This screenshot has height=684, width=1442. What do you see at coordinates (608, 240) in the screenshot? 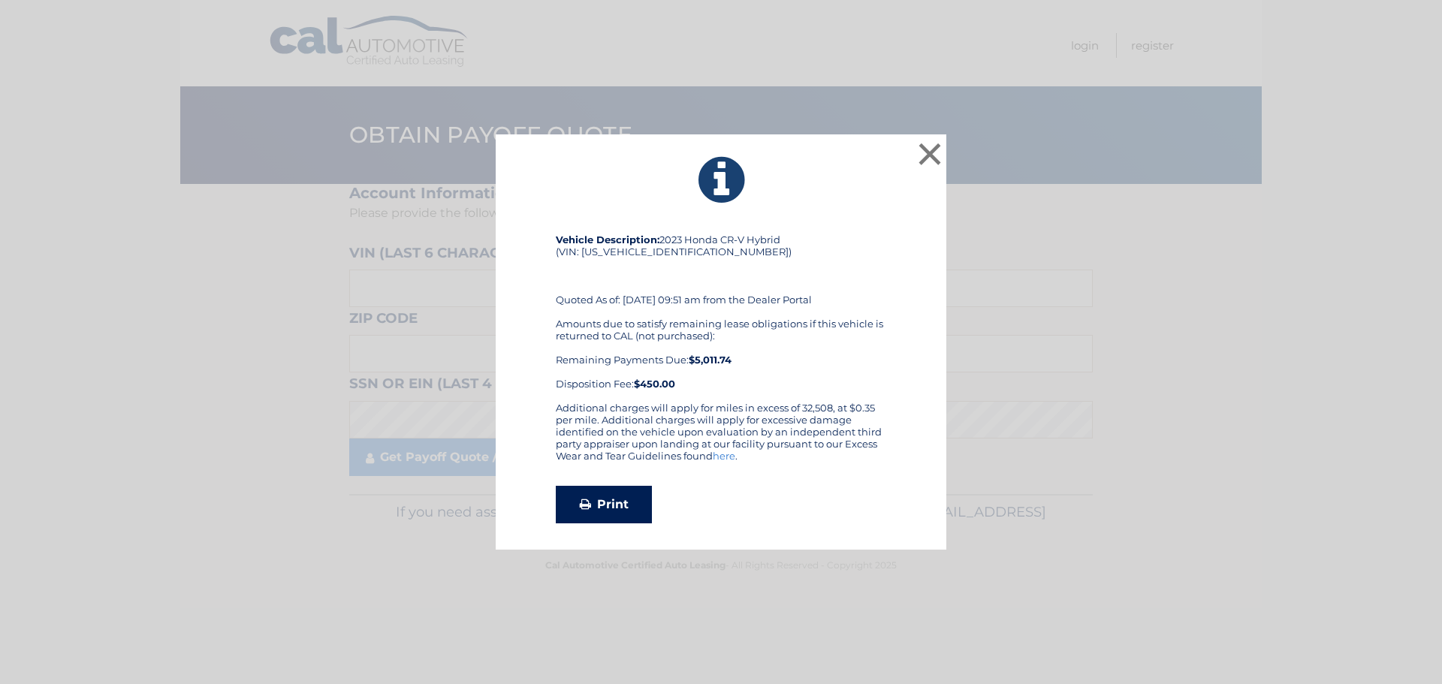
I see `strong: Vehicle Description:` at bounding box center [608, 240].